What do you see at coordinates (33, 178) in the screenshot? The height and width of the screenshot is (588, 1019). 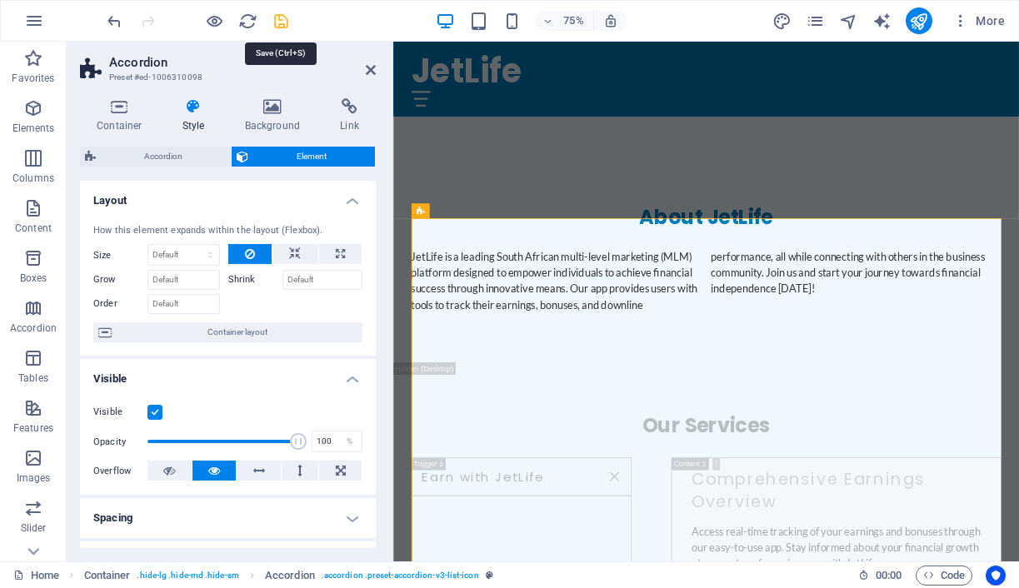 I see `p: Columns` at bounding box center [33, 178].